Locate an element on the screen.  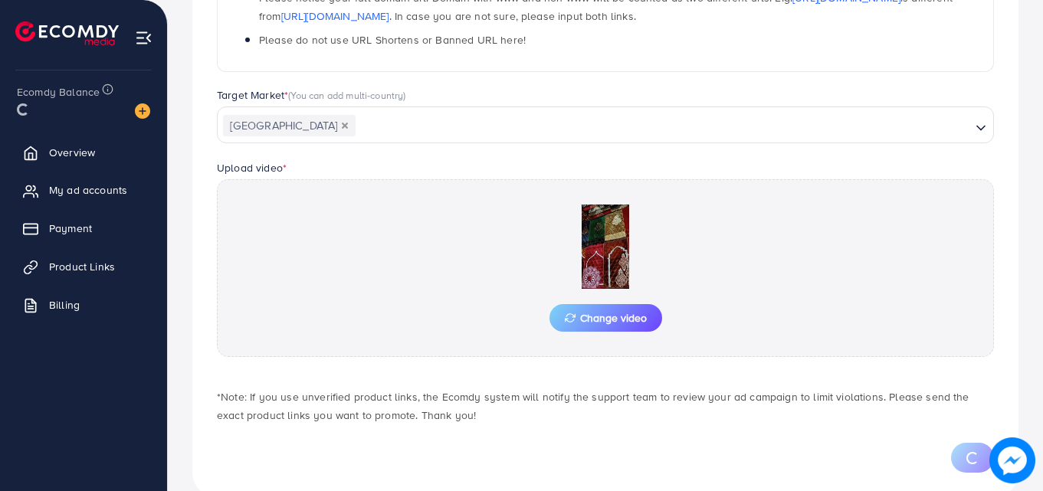
a: Payment is located at coordinates (84, 228).